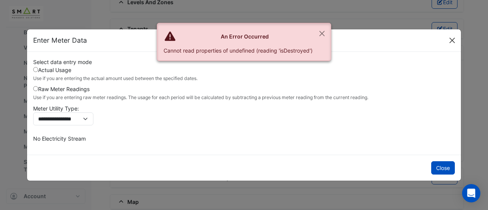  I want to click on div: Select data entry mode, so click(244, 93).